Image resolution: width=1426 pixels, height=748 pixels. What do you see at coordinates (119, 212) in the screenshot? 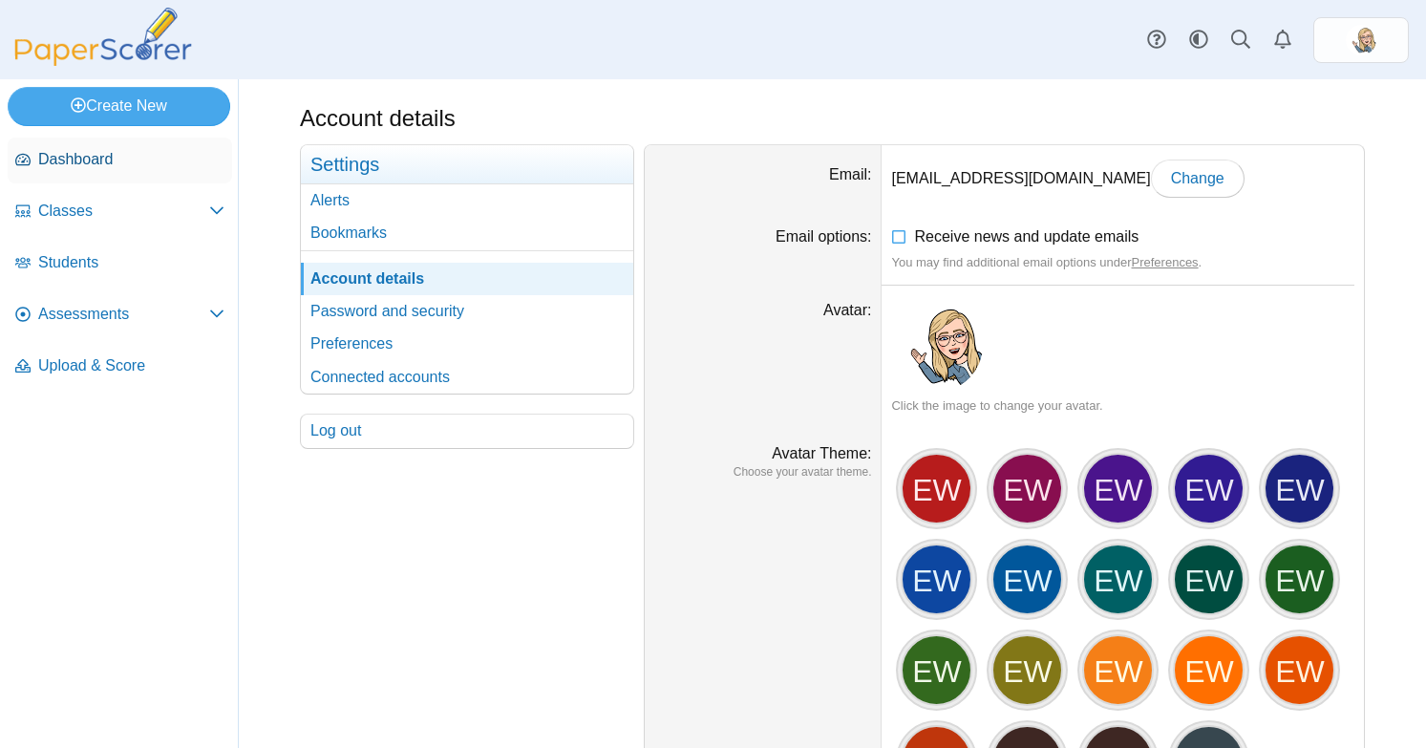
I see `a: Classes` at bounding box center [119, 212].